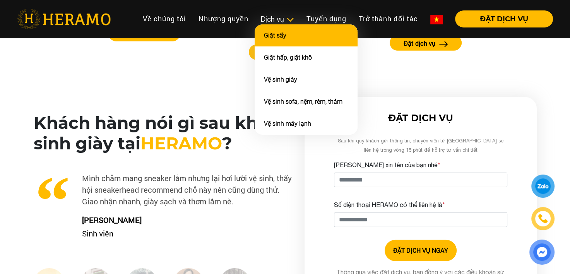 Image resolution: width=570 pixels, height=274 pixels. Describe the element at coordinates (543, 219) in the screenshot. I see `a: phone-icon` at that location.